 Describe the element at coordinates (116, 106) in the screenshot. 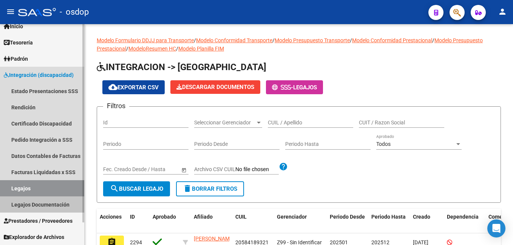

I see `h3: Filtros` at that location.